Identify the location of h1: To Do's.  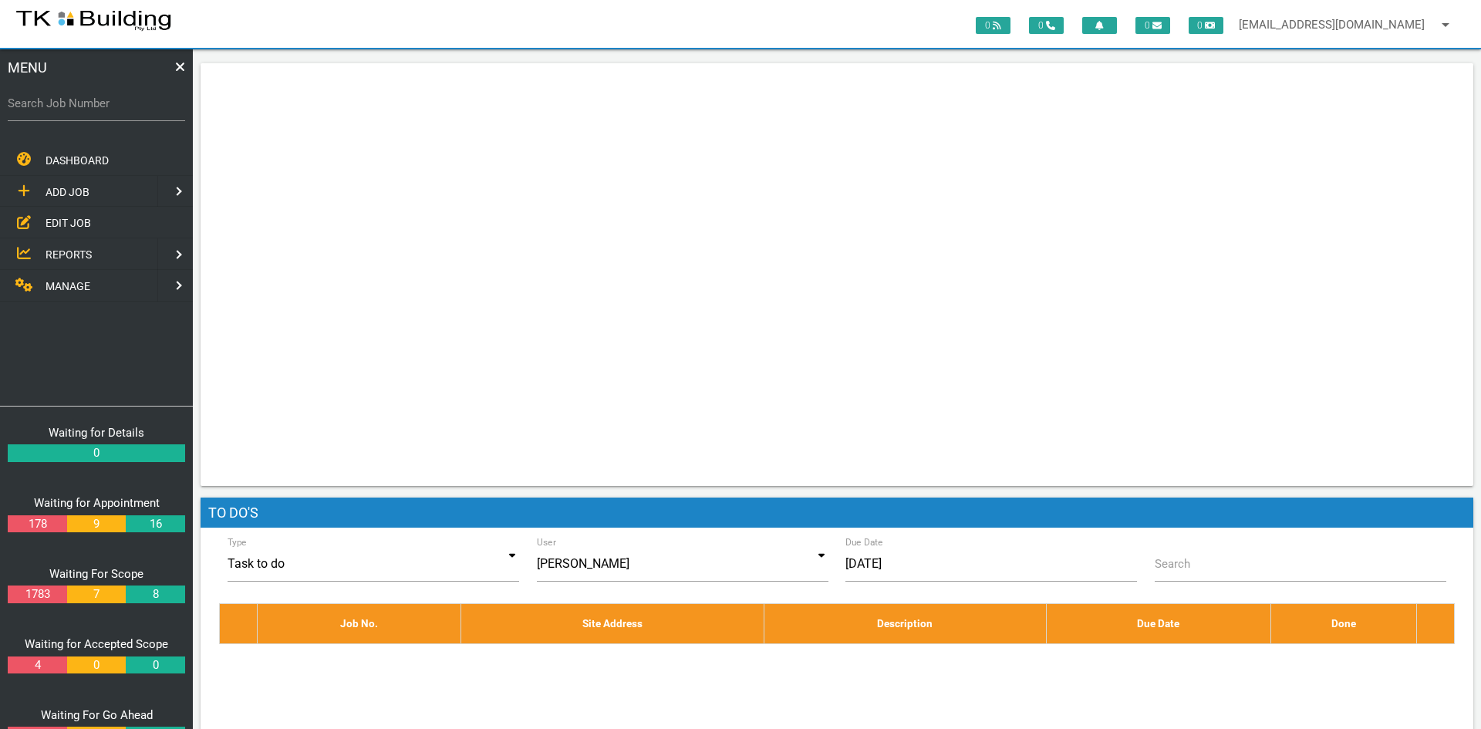
(837, 513).